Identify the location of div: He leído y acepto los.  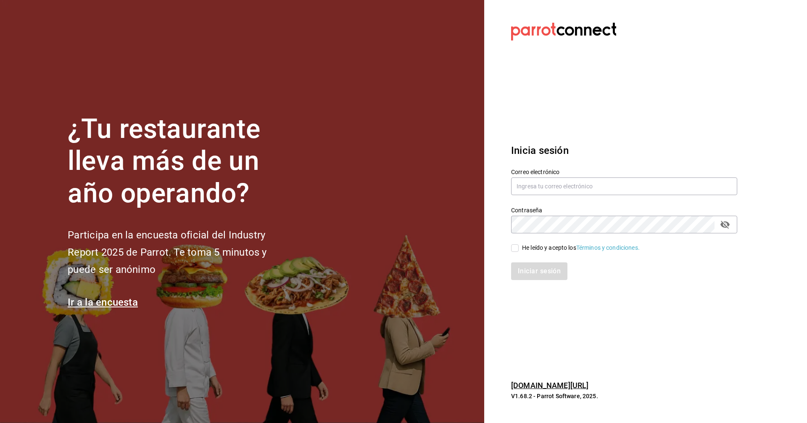
(581, 248).